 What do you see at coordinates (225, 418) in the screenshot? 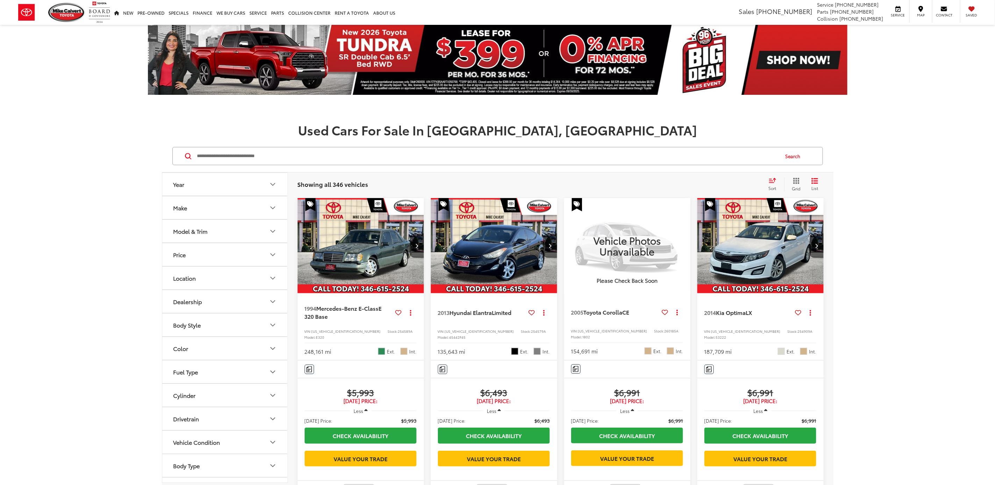
I see `button: DrivetrainDrivetrain` at bounding box center [225, 418].